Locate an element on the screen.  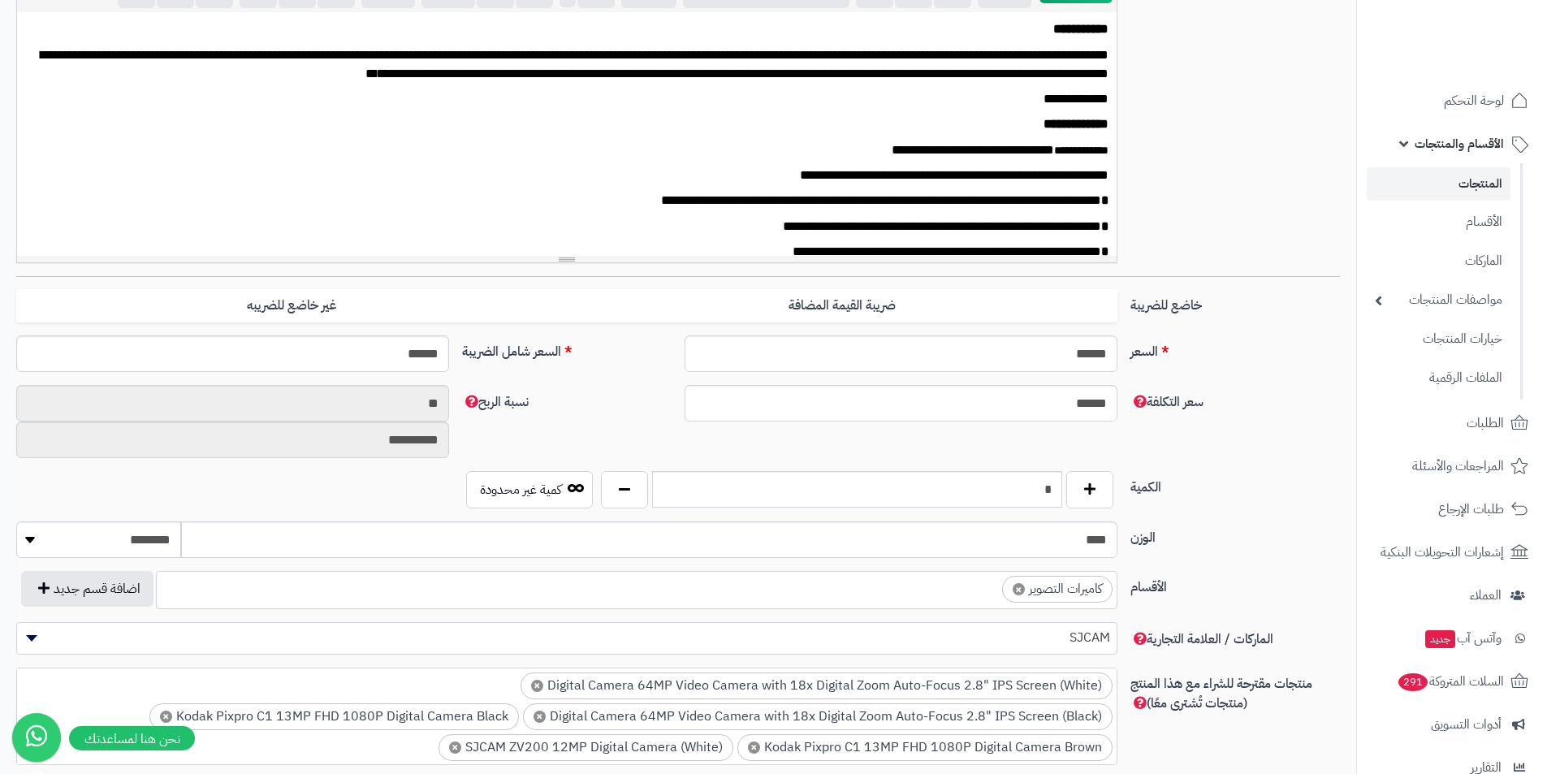
a: الطلبات is located at coordinates (1452, 423).